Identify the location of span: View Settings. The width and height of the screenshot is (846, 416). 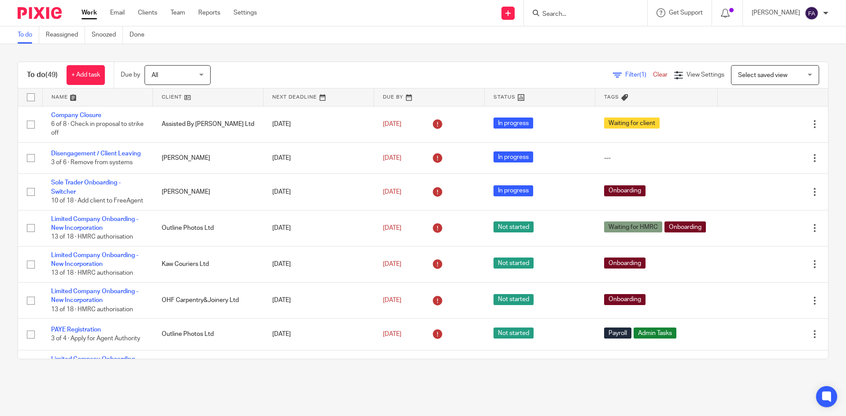
(705, 75).